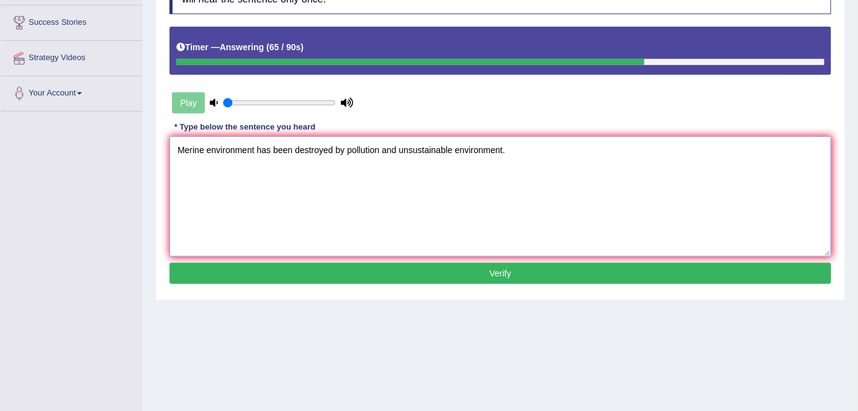 The height and width of the screenshot is (411, 858). What do you see at coordinates (242, 47) in the screenshot?
I see `b: Answering` at bounding box center [242, 47].